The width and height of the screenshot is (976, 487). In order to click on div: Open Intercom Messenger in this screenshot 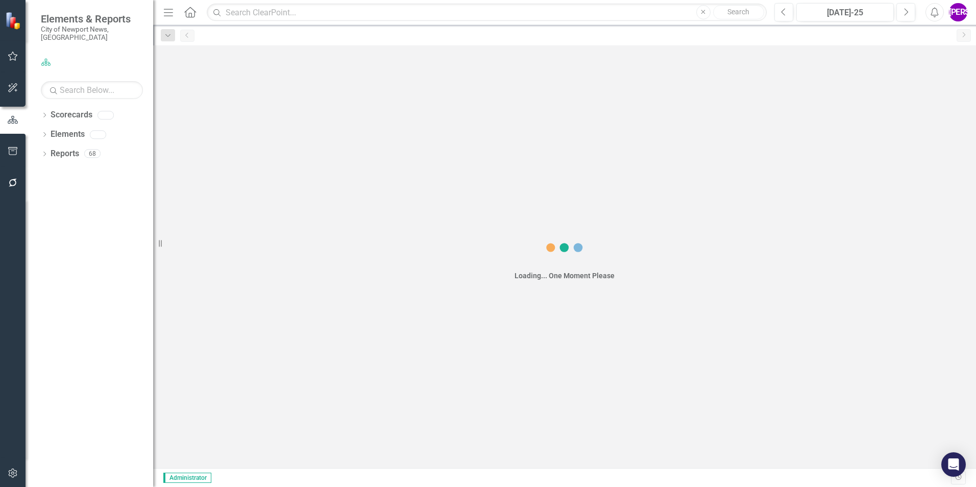, I will do `click(953, 464)`.